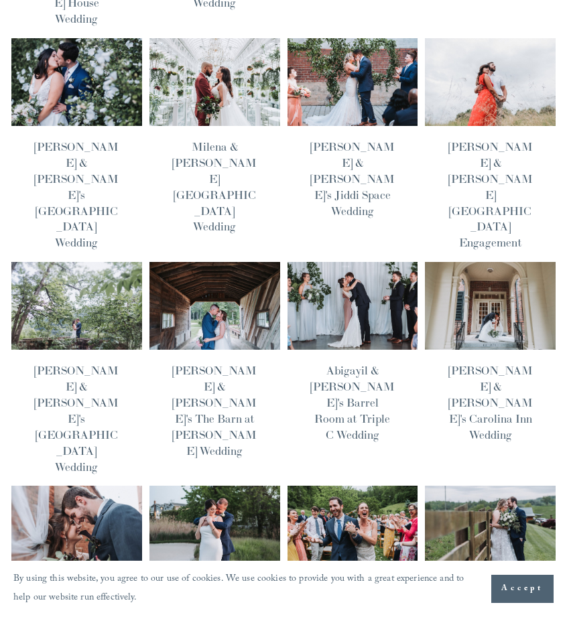 Image resolution: width=567 pixels, height=617 pixels. What do you see at coordinates (214, 306) in the screenshot?
I see `img: Bethany &amp; Damon's The Barn at Camp Nellie Wedding` at bounding box center [214, 306].